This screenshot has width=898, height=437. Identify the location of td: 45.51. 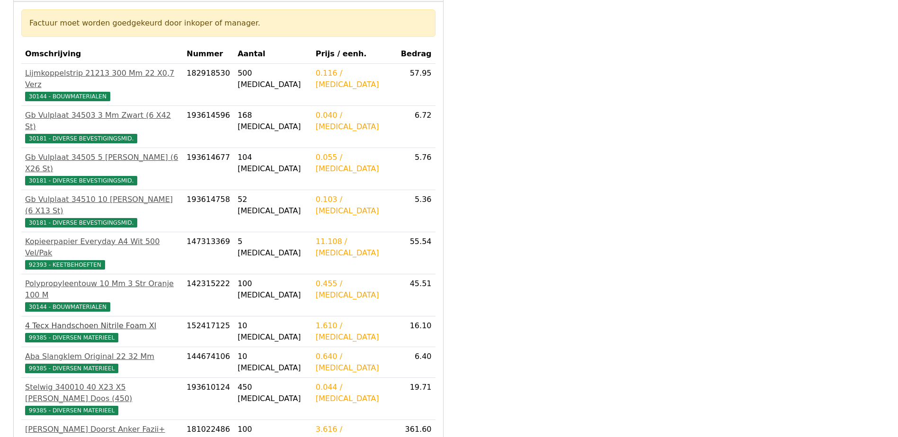
(416, 295).